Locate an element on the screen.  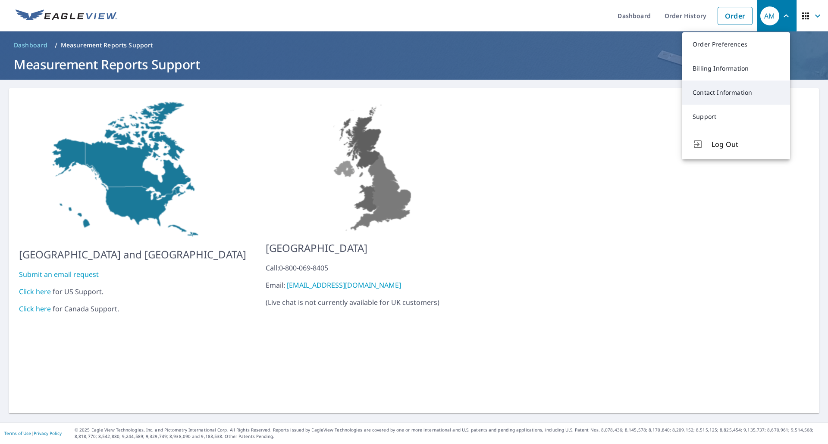
h1: Measurement Reports Support is located at coordinates (414, 64).